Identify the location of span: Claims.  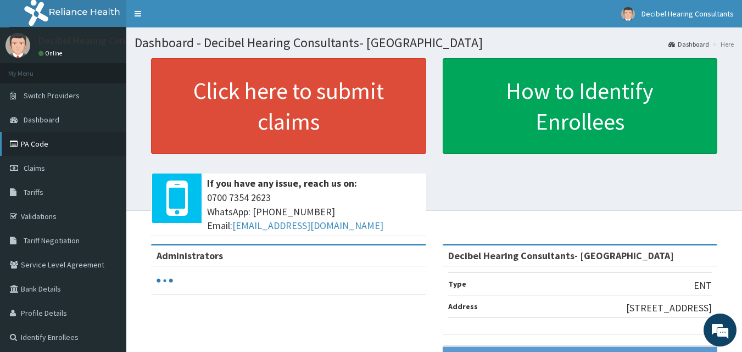
(34, 168).